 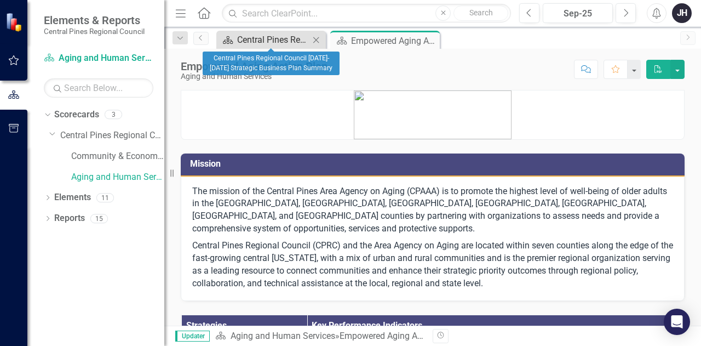 What do you see at coordinates (192, 336) in the screenshot?
I see `span: Updater` at bounding box center [192, 336].